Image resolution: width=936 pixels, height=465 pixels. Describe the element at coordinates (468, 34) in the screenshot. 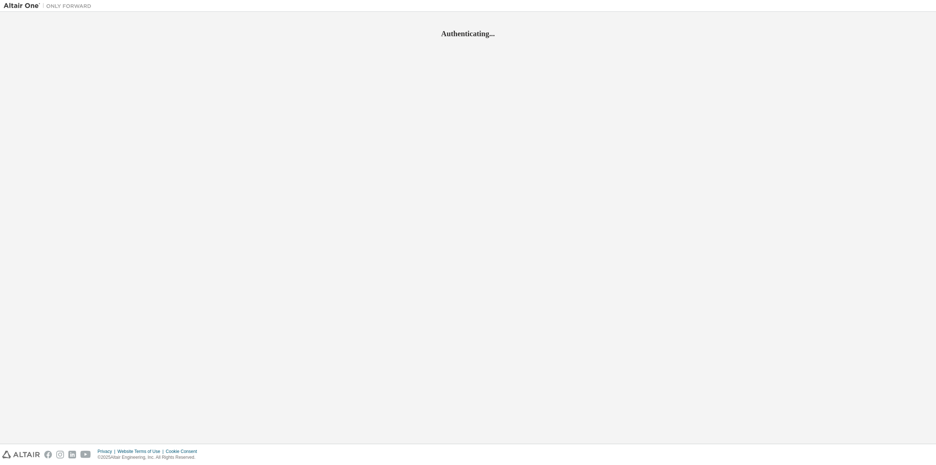

I see `h2: Authenticating...` at that location.